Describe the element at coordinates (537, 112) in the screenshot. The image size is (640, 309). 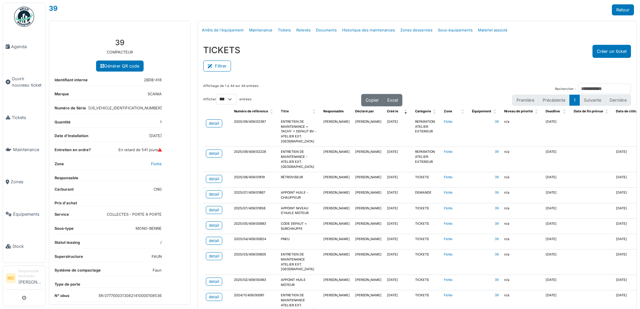
I see `span: Niveau de priorité: Activate to sort` at that location.